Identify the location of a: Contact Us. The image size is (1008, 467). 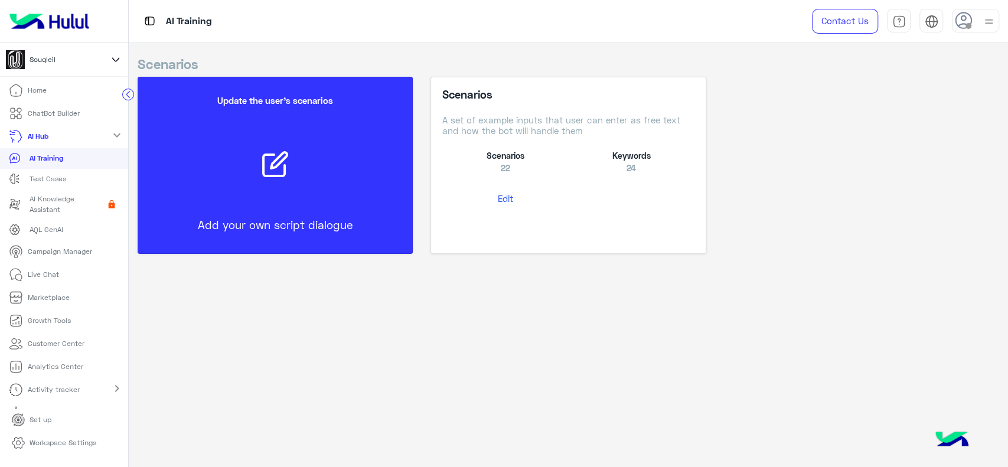
(845, 21).